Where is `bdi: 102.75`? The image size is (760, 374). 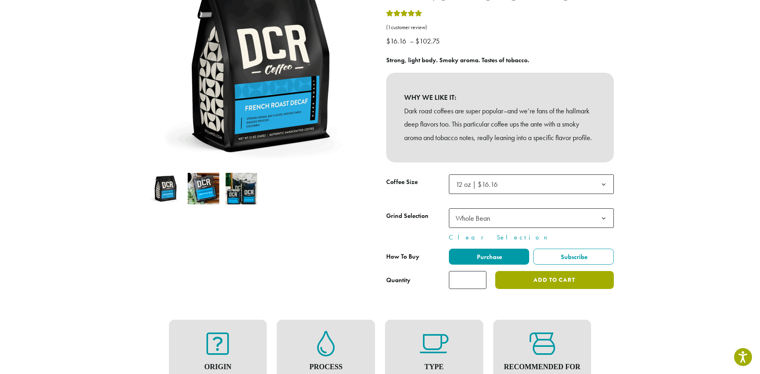 bdi: 102.75 is located at coordinates (429, 41).